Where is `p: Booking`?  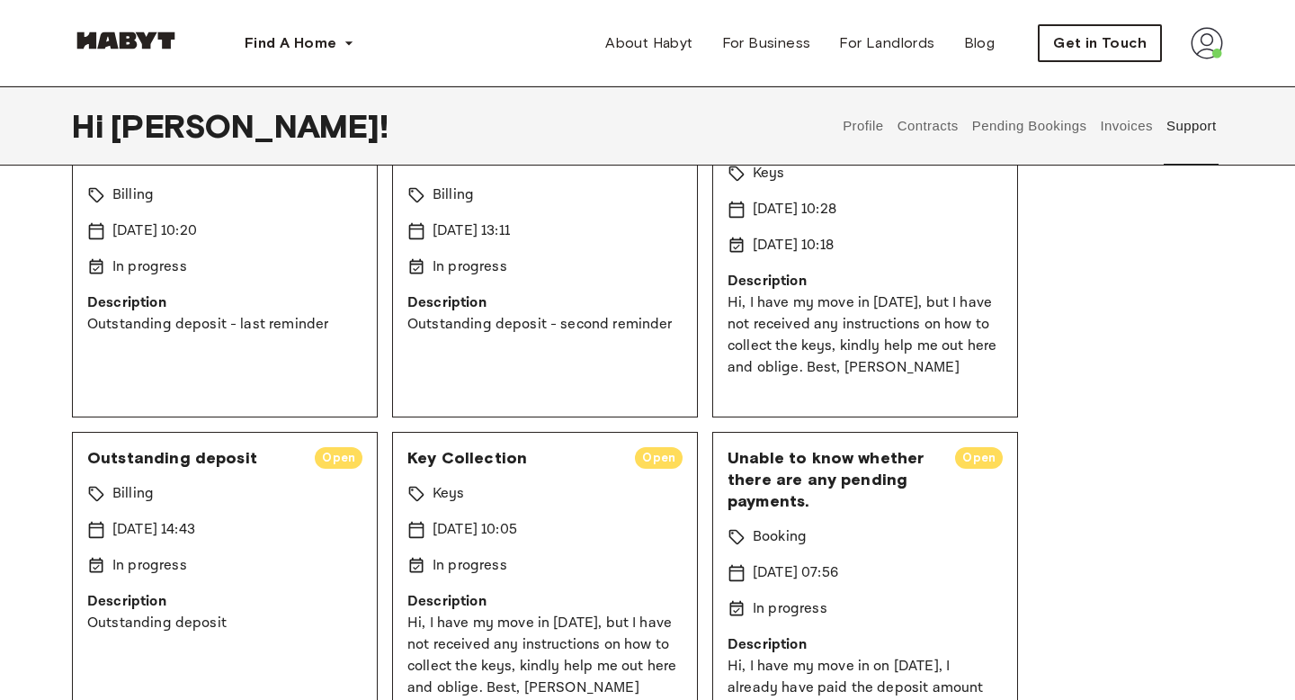
p: Booking is located at coordinates (780, 537).